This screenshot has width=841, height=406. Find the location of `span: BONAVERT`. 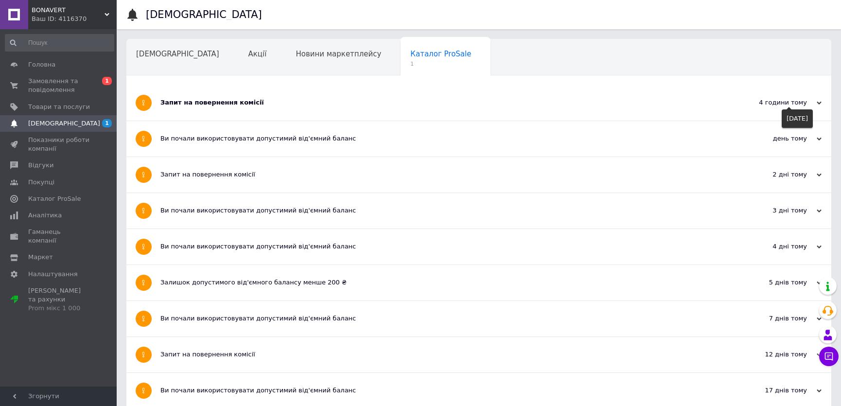

span: BONAVERT is located at coordinates (68, 10).